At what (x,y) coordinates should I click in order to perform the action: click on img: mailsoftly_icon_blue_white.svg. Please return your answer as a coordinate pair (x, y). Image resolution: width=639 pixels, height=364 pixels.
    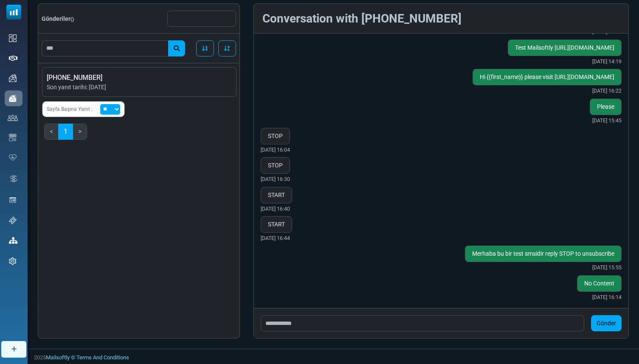
    Looking at the image, I should click on (14, 12).